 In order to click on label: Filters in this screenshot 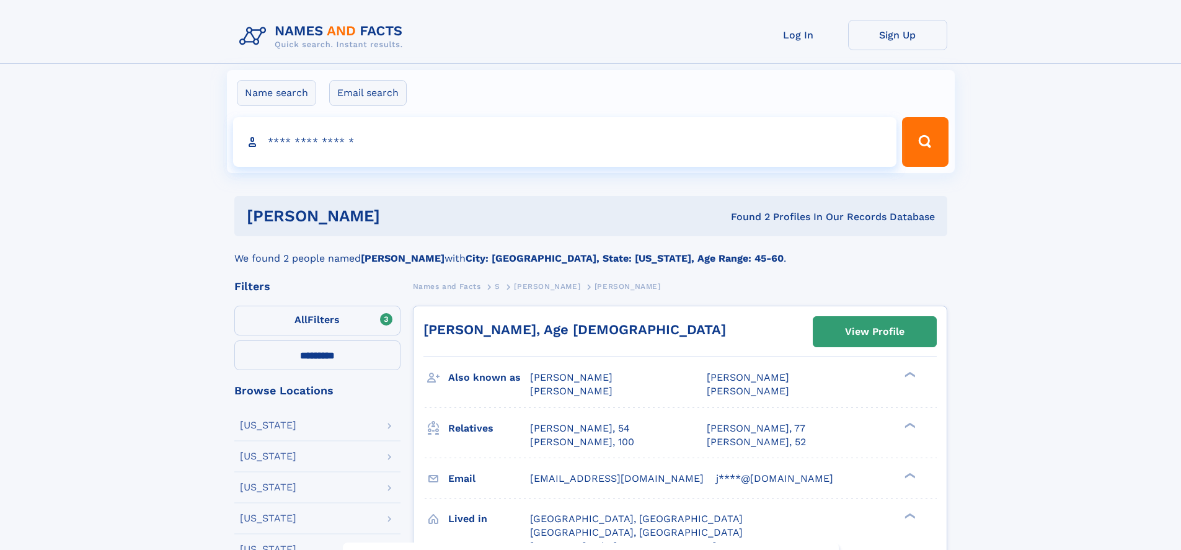, I will do `click(317, 320)`.